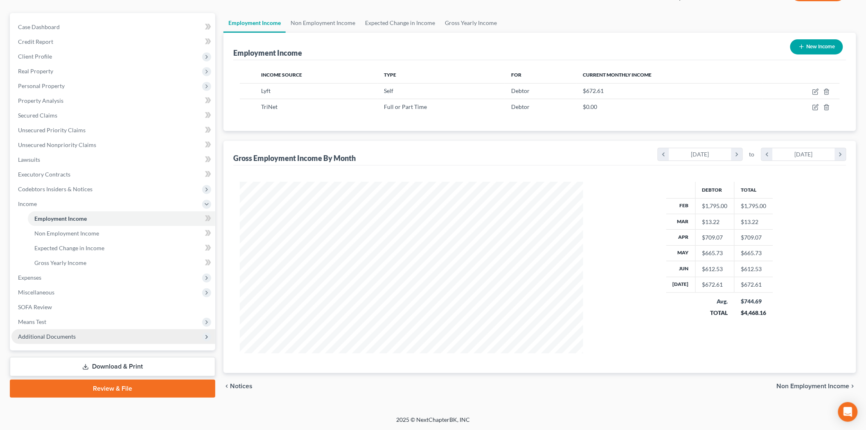 The width and height of the screenshot is (866, 430). I want to click on a: Secured Claims, so click(113, 115).